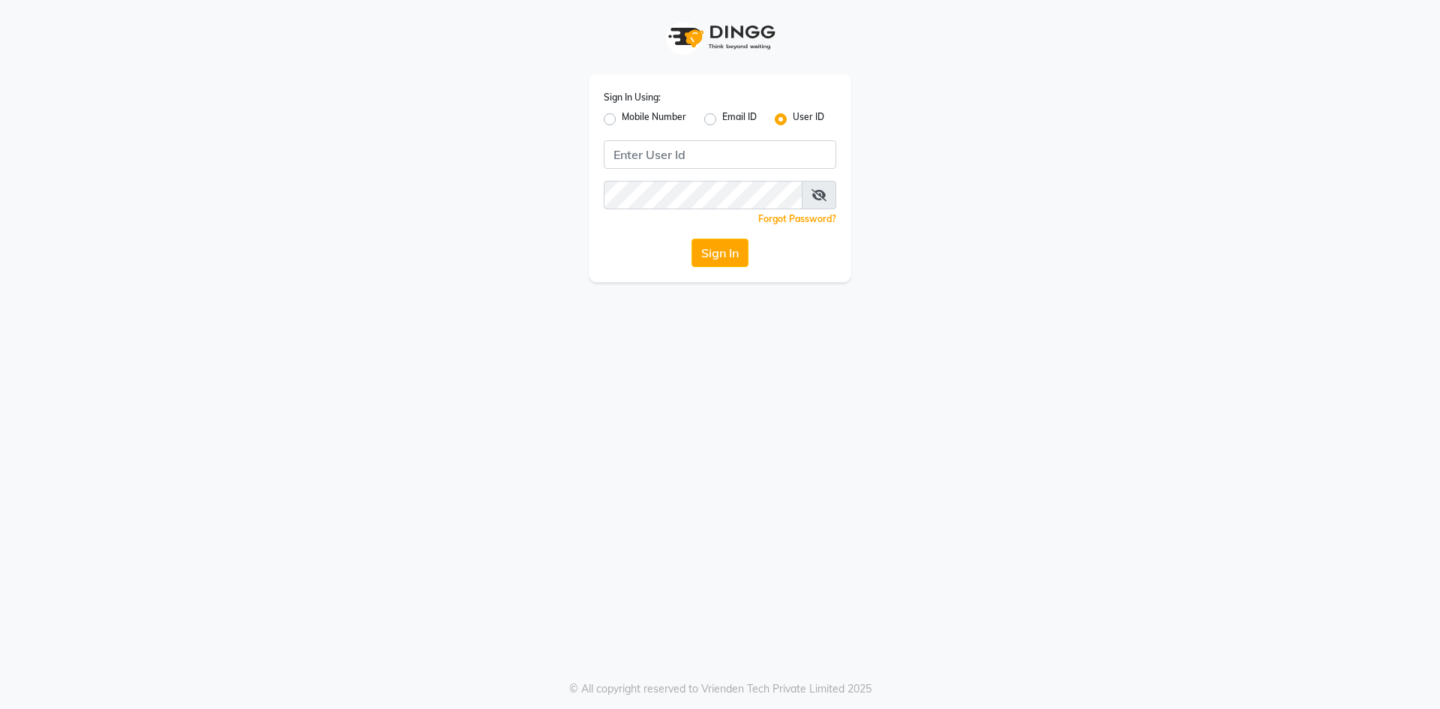 Image resolution: width=1440 pixels, height=709 pixels. I want to click on img: logo1.svg, so click(720, 37).